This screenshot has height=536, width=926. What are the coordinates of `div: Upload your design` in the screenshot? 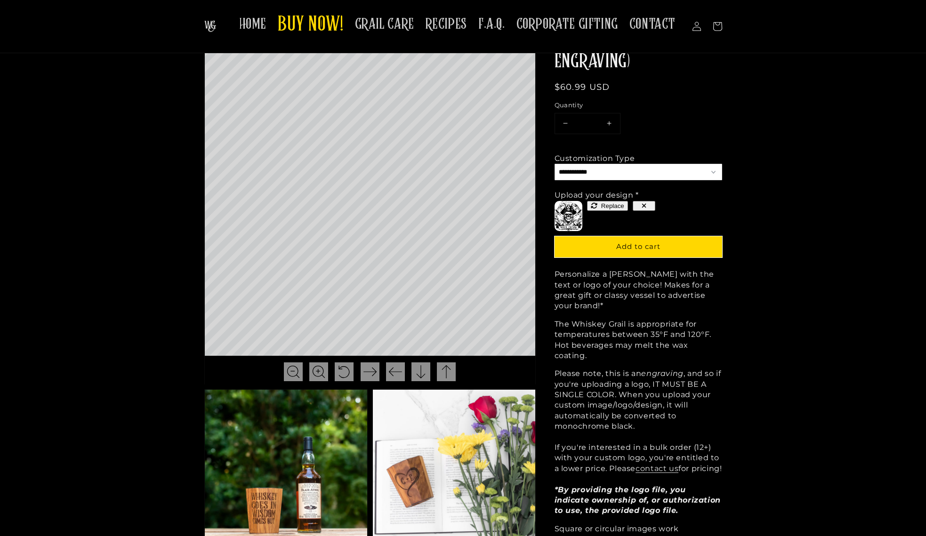 It's located at (596, 195).